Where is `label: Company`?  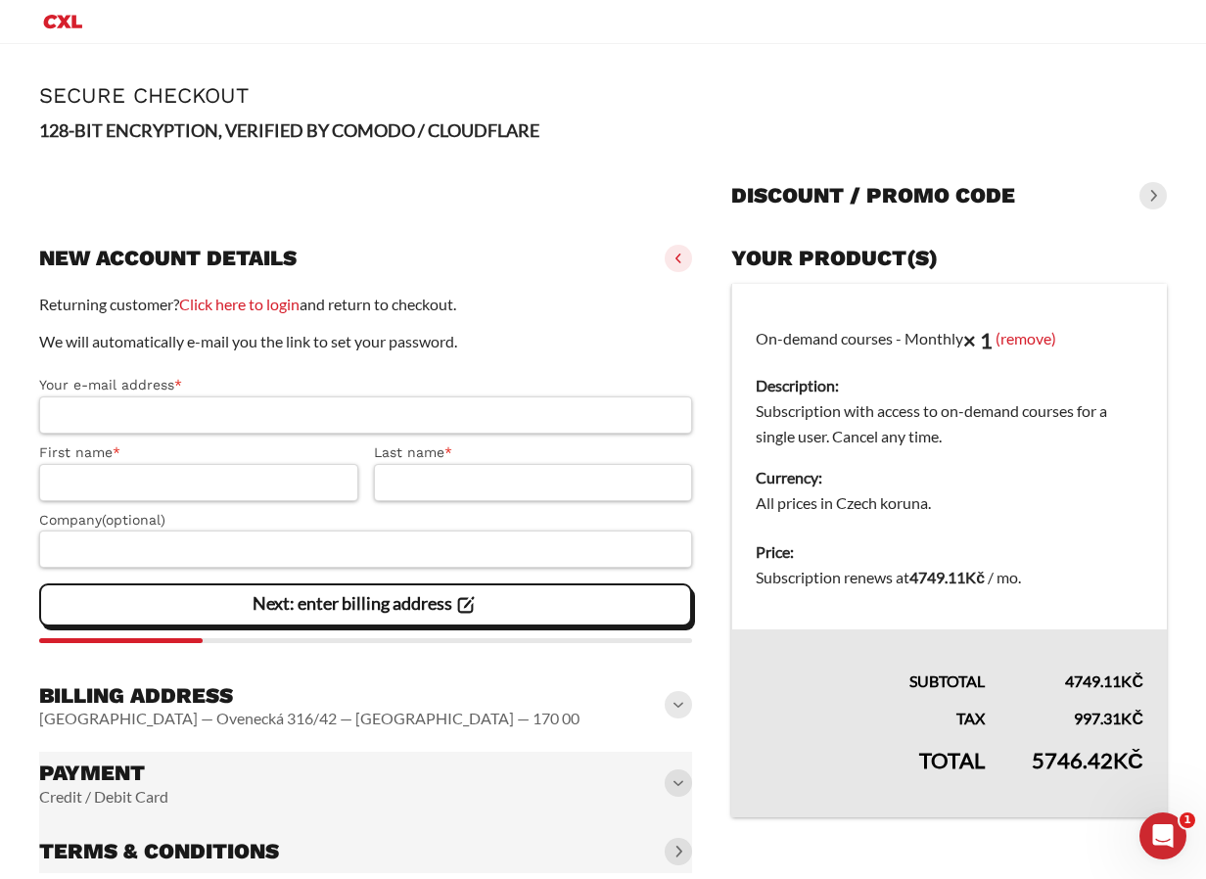
label: Company is located at coordinates (365, 520).